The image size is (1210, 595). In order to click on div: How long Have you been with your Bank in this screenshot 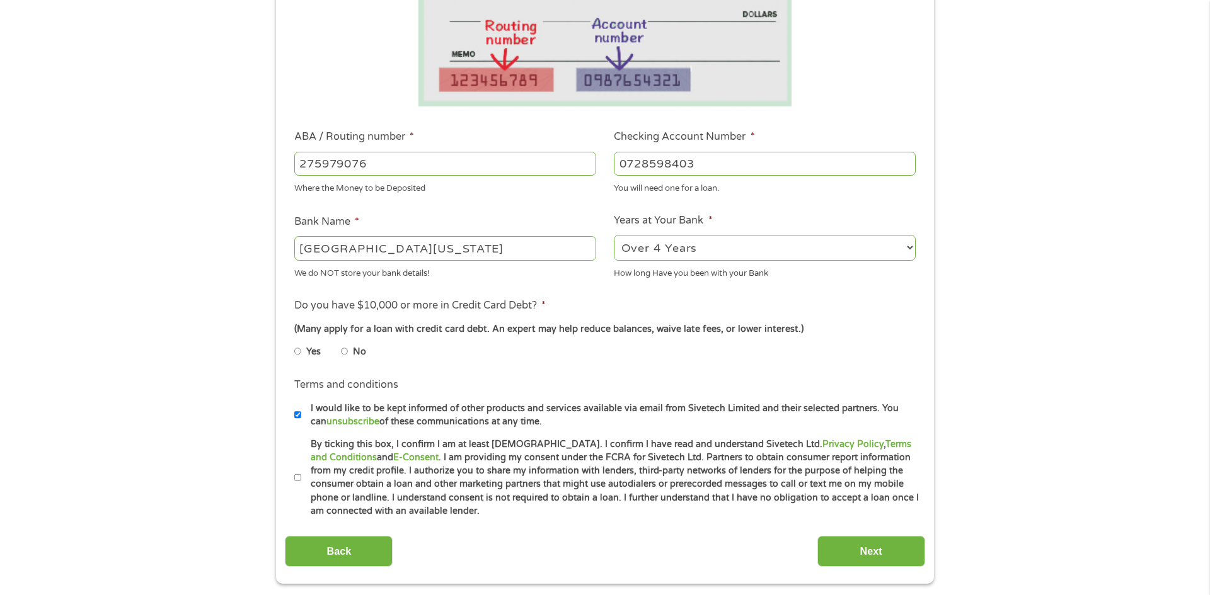, I will do `click(764, 271)`.